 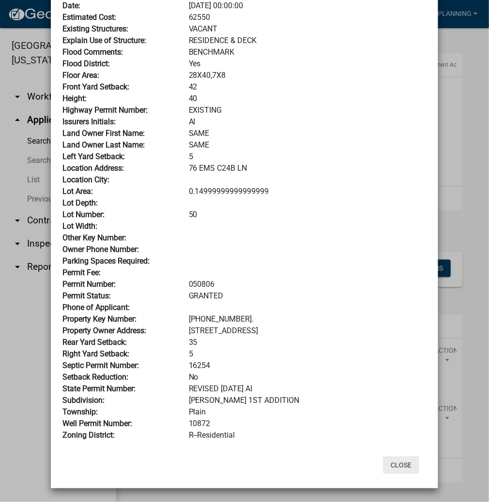 What do you see at coordinates (106, 261) in the screenshot?
I see `b: Parking Spaces Required:` at bounding box center [106, 261].